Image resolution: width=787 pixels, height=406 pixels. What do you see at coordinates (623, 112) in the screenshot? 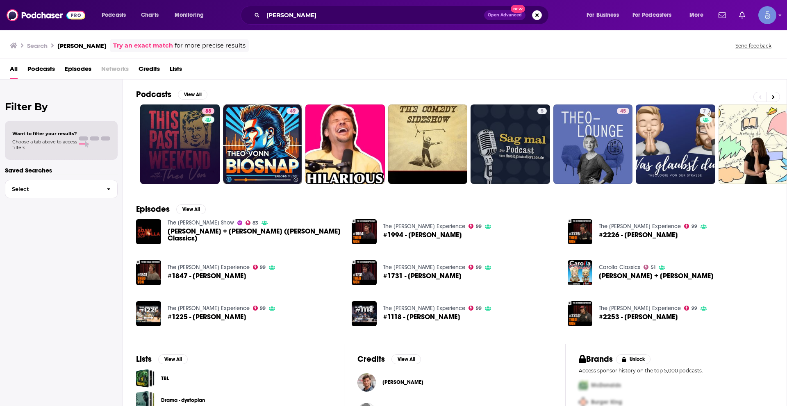
I see `span: 45` at bounding box center [623, 112].